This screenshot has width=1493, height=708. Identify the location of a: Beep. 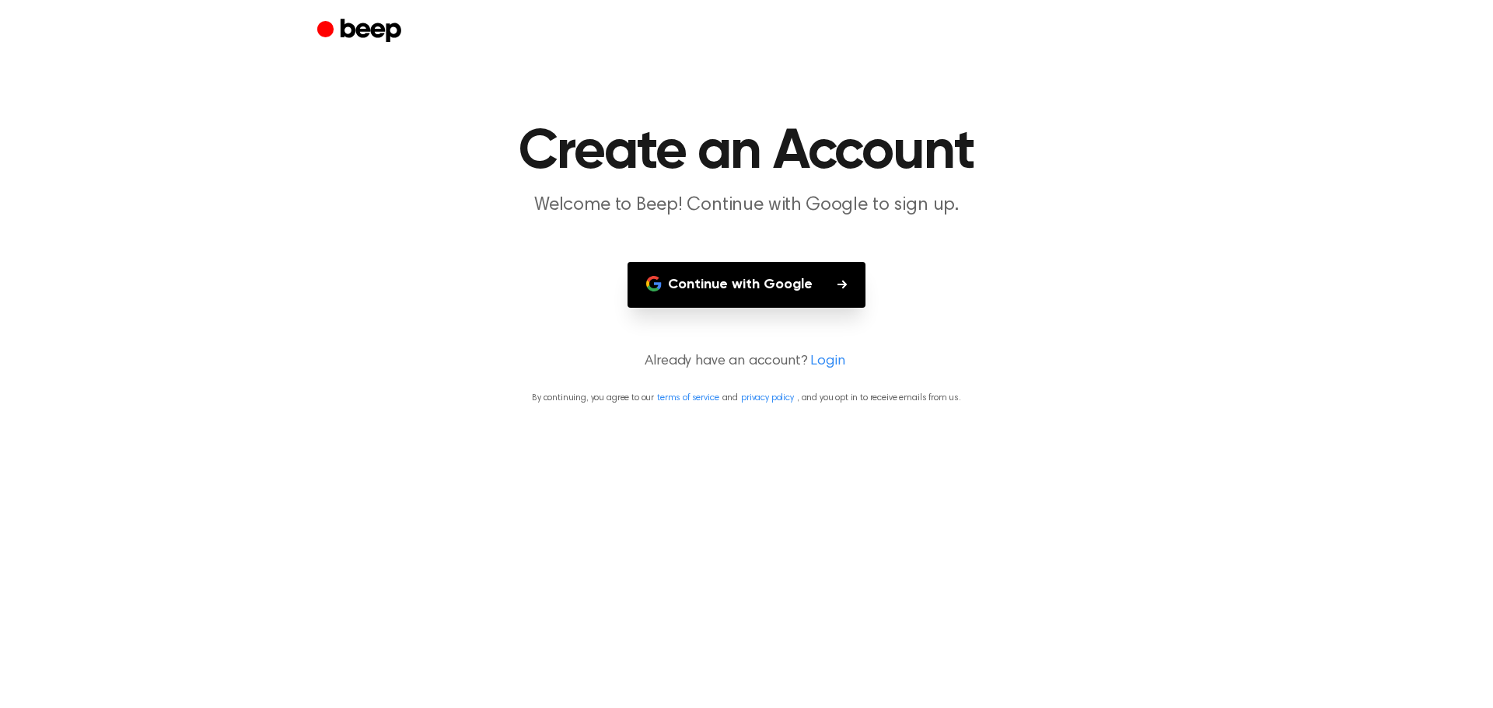
(361, 31).